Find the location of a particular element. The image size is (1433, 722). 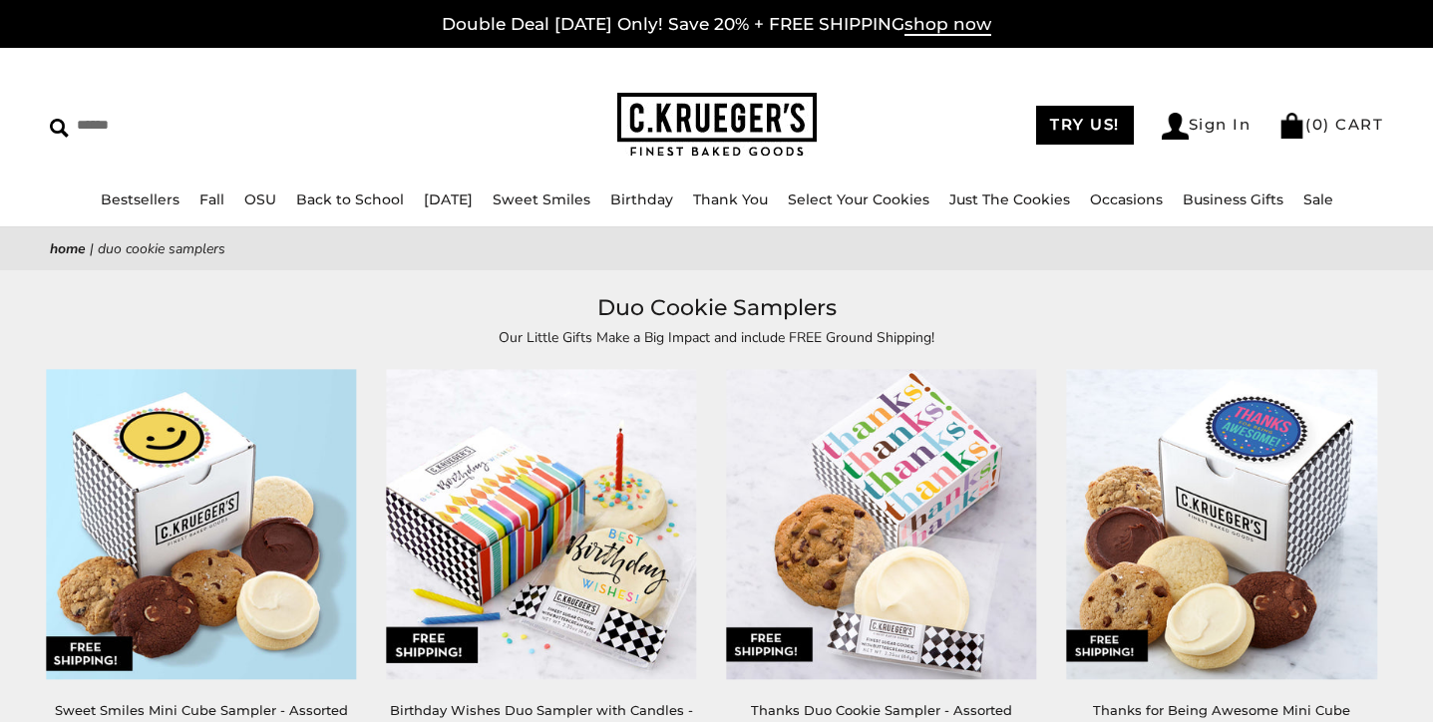

a: Home is located at coordinates (68, 248).